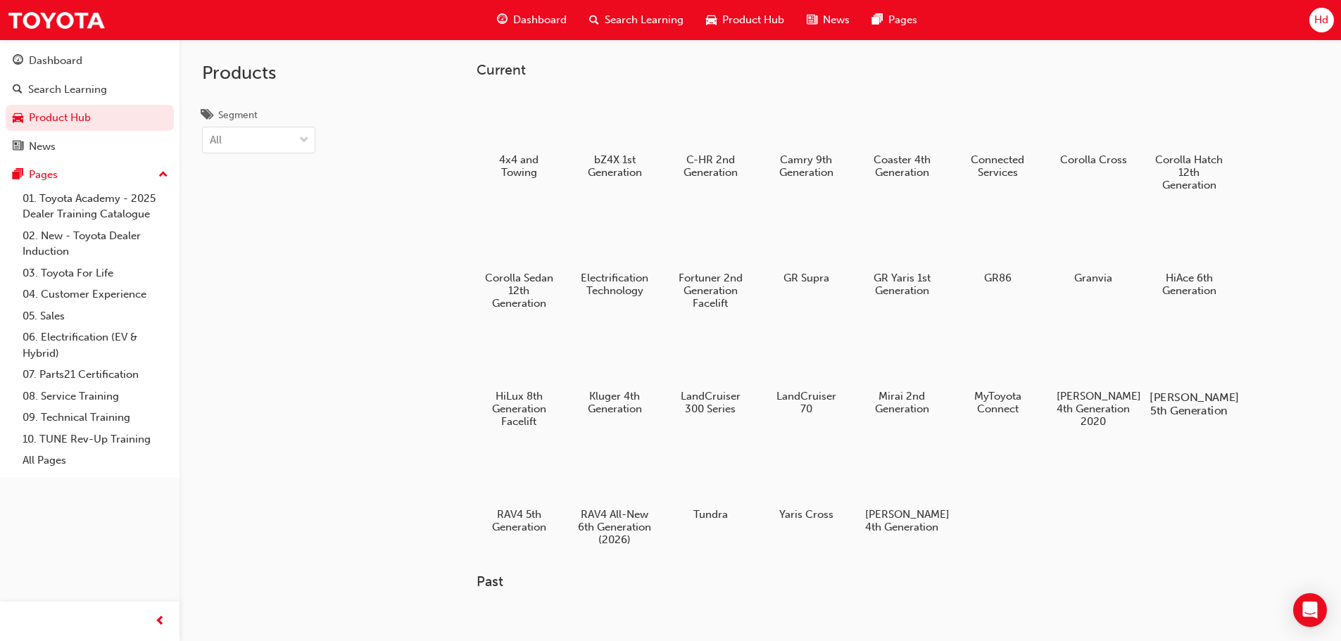 Image resolution: width=1341 pixels, height=641 pixels. I want to click on span: prev-icon, so click(160, 622).